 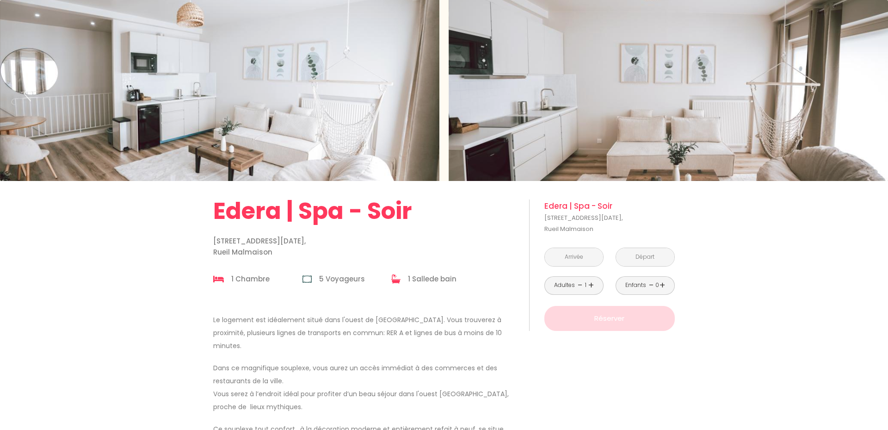 What do you see at coordinates (432, 279) in the screenshot?
I see `p: 1 Salle de bain` at bounding box center [432, 279].